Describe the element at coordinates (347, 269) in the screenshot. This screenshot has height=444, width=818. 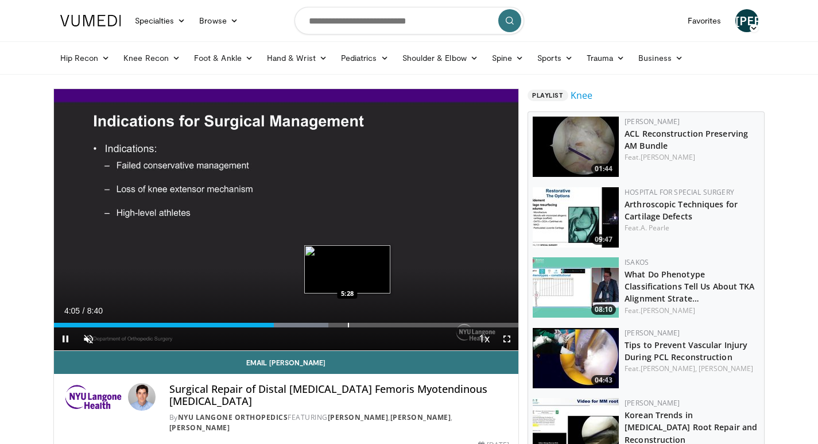
I see `img: image.jpeg` at that location.